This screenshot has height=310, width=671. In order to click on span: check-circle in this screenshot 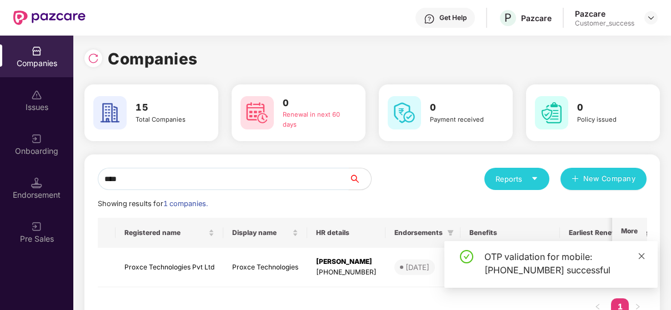, I will do `click(467, 257)`.